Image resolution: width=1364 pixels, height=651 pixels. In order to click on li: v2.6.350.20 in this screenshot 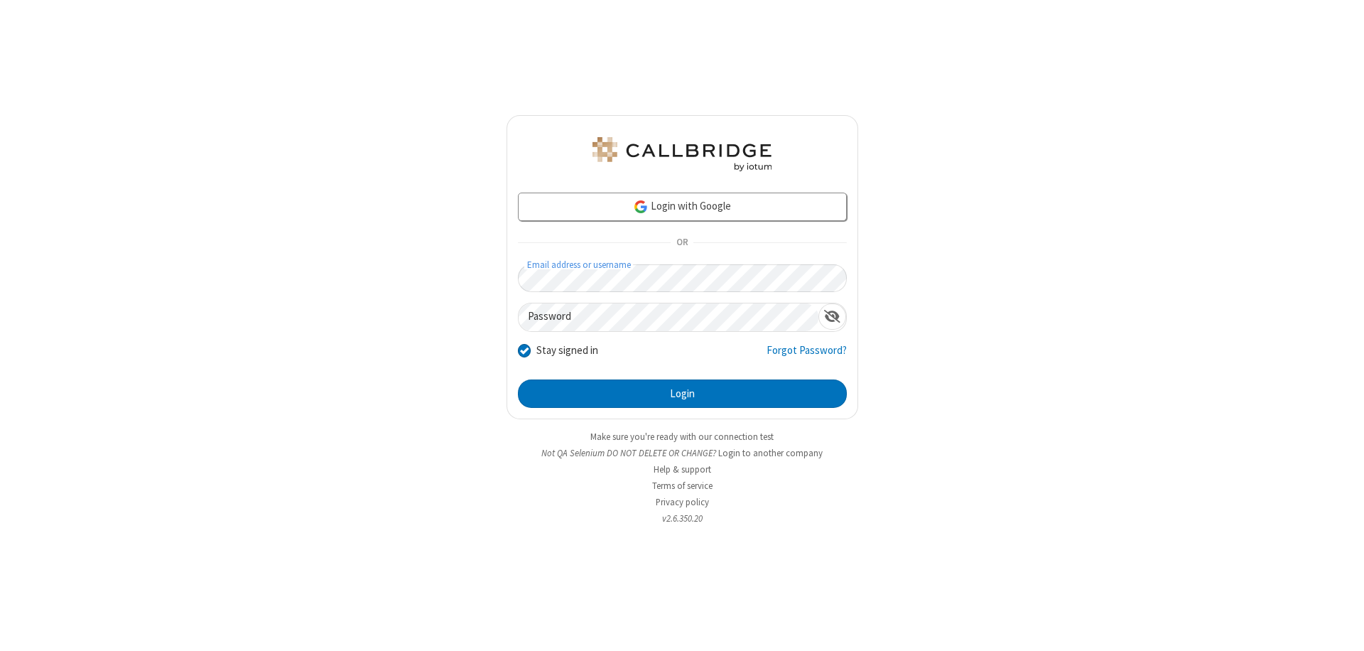, I will do `click(682, 518)`.